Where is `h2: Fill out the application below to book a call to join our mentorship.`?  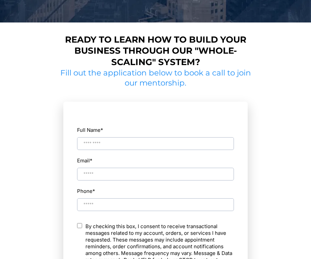
h2: Fill out the application below to book a call to join our mentorship. is located at coordinates (155, 78).